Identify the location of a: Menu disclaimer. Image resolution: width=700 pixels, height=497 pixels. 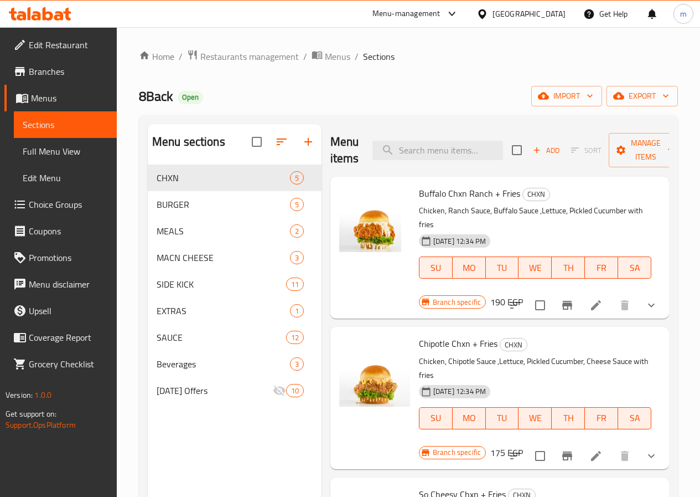
(60, 284).